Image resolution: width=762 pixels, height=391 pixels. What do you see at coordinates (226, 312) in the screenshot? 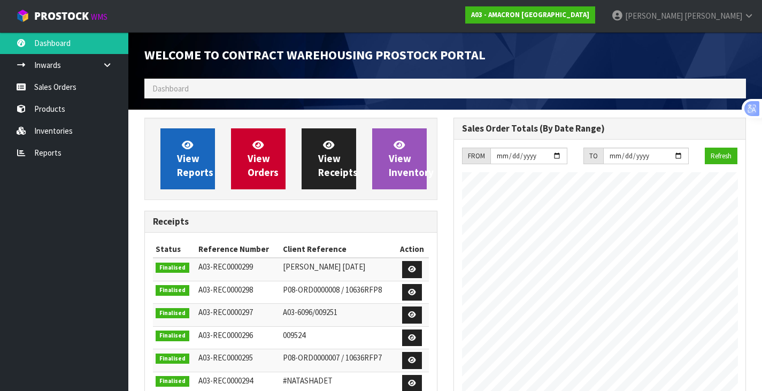
I see `span: A03-REC0000297` at bounding box center [226, 312].